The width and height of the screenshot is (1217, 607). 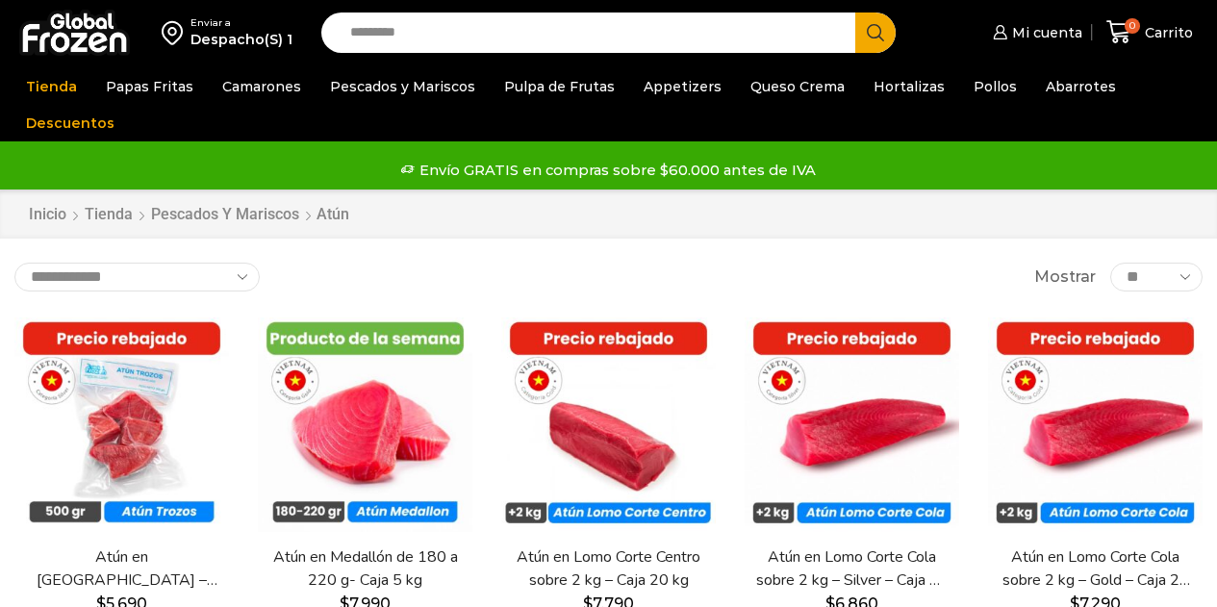 What do you see at coordinates (365, 568) in the screenshot?
I see `a: Atún en Medallón de 180 a 220 g- Caja 5 kg` at bounding box center [365, 568].